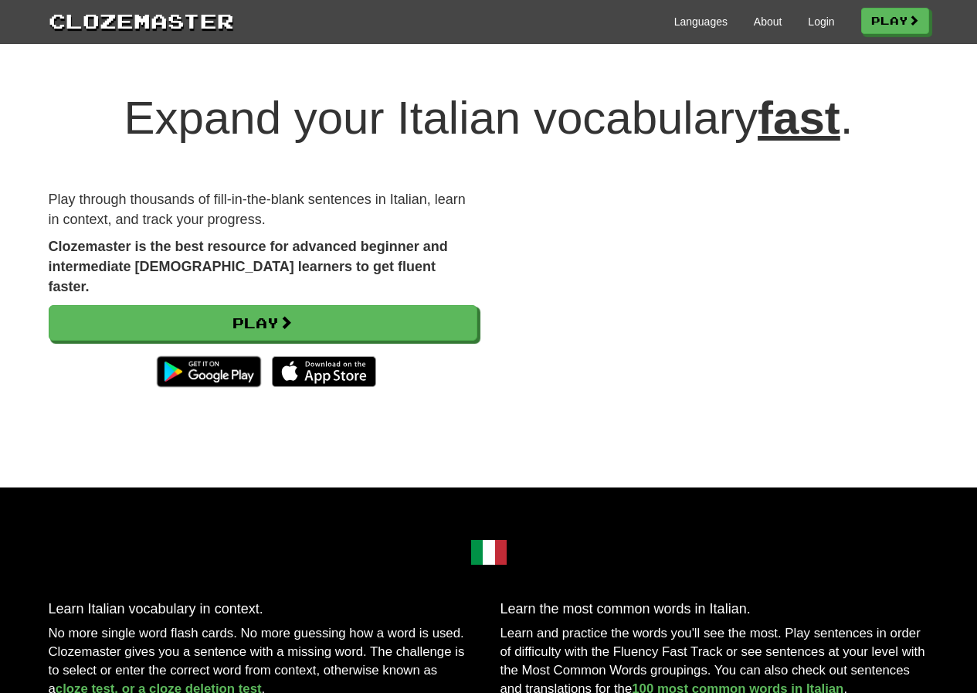 The image size is (977, 693). What do you see at coordinates (324, 372) in the screenshot?
I see `img: Download_on_the_App_Store_Badge_US-UK_135x40-25178aeef6eb6b83b96f5f2d004eda3bffbb37122de64afbaef7...` at bounding box center [324, 372].